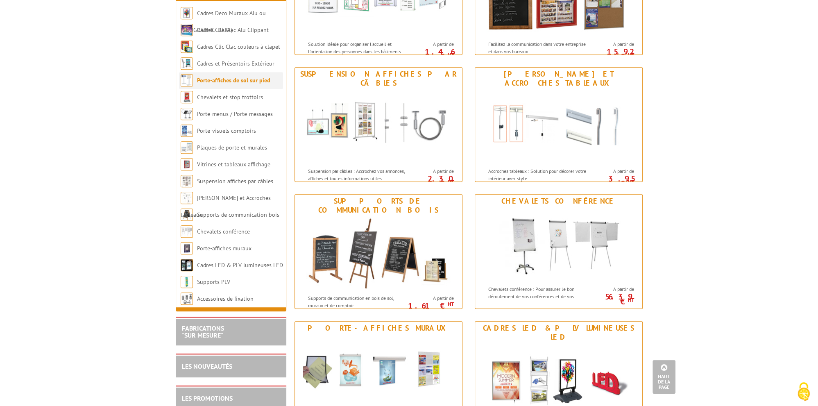 This screenshot has height=406, width=818. Describe the element at coordinates (207, 398) in the screenshot. I see `a: LES PROMOTIONS` at that location.